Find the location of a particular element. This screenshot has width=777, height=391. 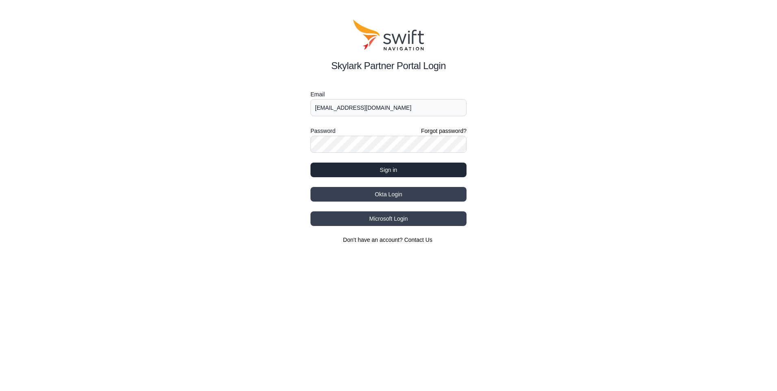

label: Password is located at coordinates (323, 131).